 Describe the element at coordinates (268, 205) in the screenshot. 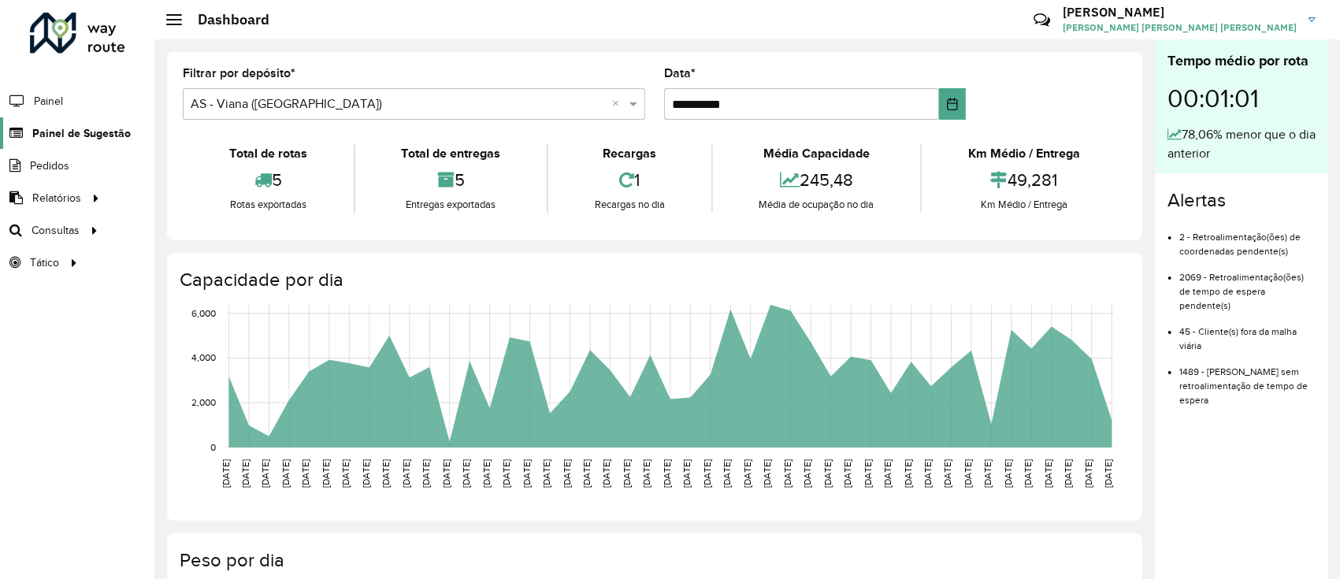

I see `div: Rotas exportadas` at that location.